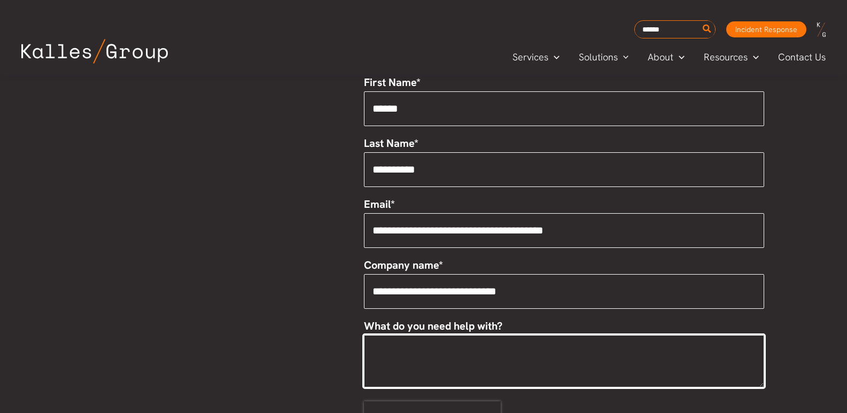  Describe the element at coordinates (726, 57) in the screenshot. I see `span: Resources` at that location.